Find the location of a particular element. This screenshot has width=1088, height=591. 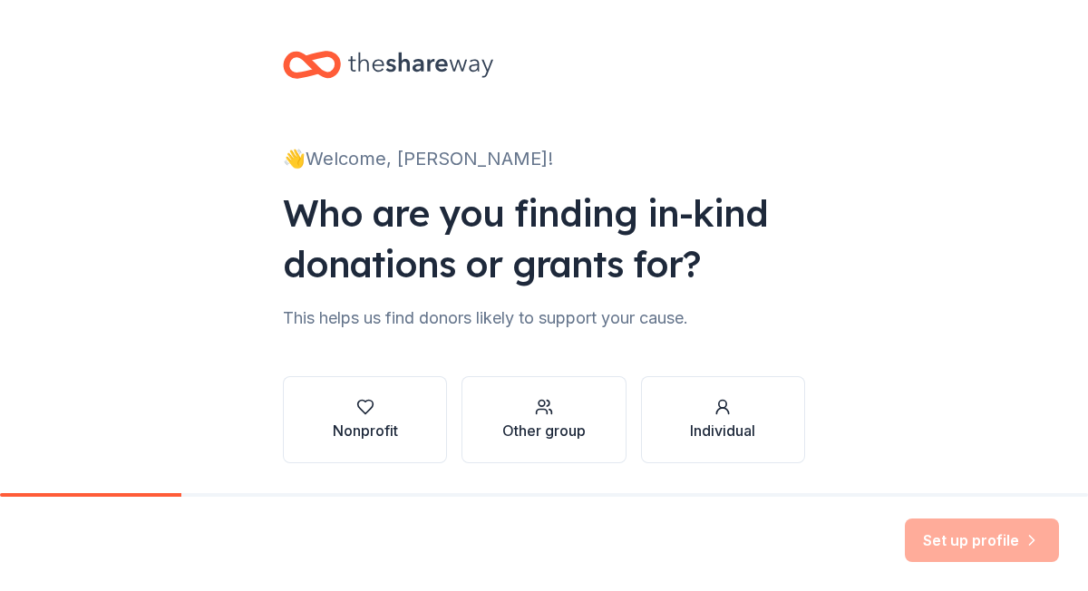

div: Nonprofit is located at coordinates (365, 431).